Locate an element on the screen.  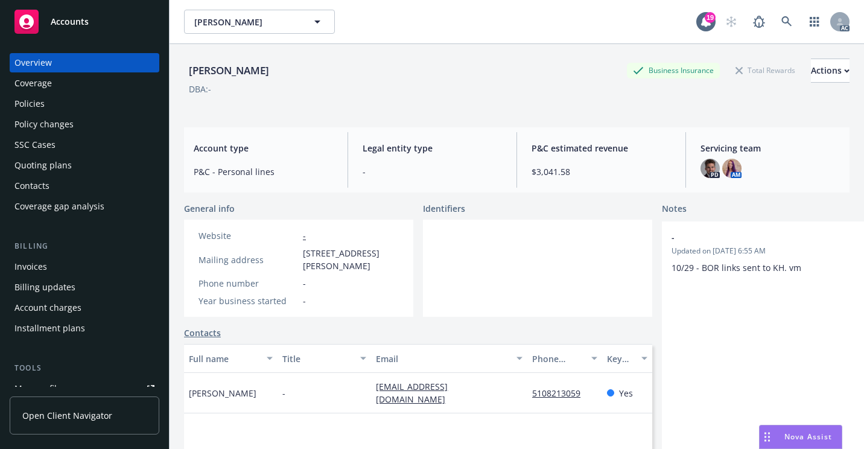
a: Account charges is located at coordinates (84, 308).